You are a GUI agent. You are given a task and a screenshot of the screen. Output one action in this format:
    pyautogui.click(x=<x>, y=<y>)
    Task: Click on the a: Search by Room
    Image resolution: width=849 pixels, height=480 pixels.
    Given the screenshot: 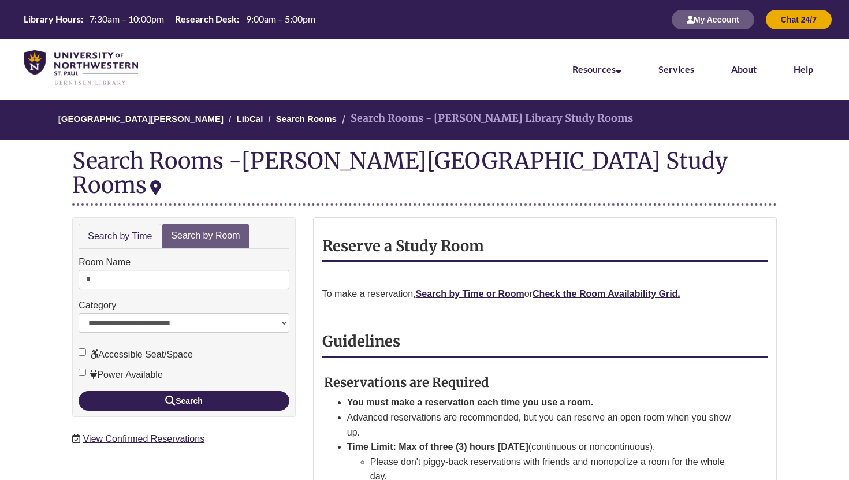 What is the action you would take?
    pyautogui.click(x=205, y=236)
    